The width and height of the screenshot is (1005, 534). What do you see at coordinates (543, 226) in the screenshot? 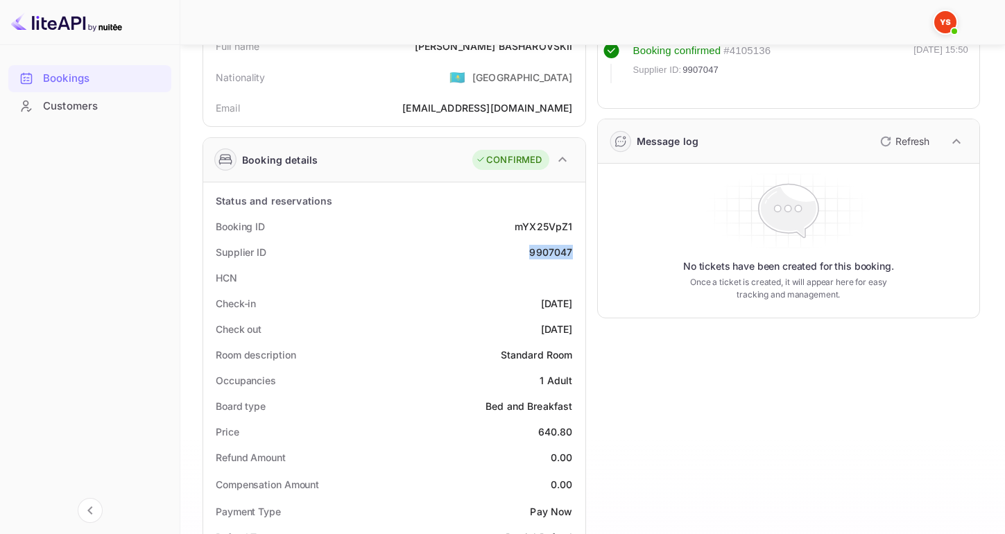
I see `div: mYX25VpZ1` at bounding box center [543, 226].